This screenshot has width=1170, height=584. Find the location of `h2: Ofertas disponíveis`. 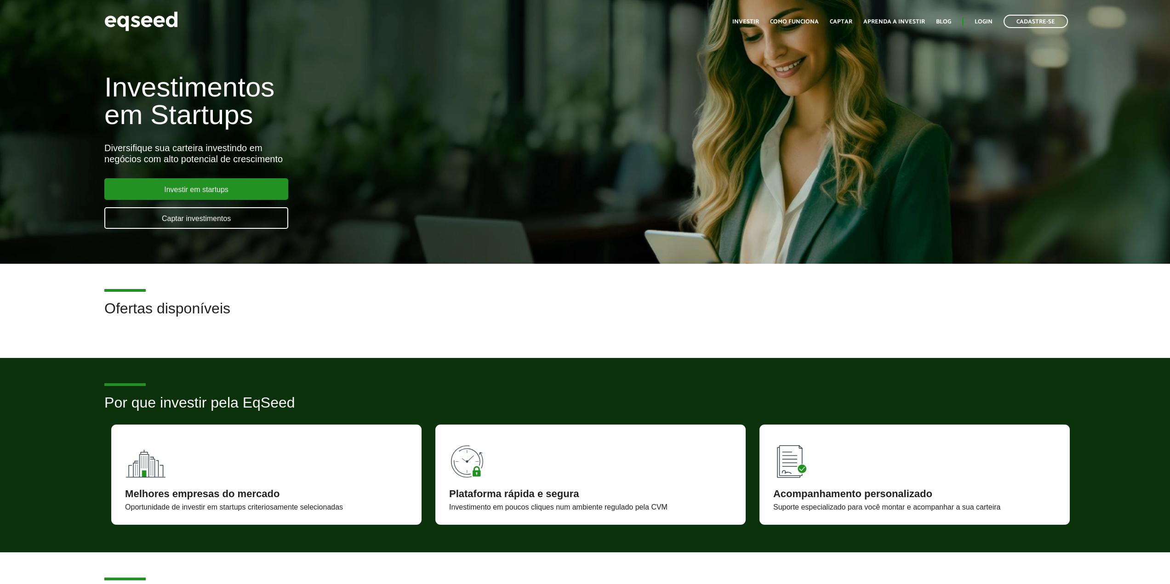

h2: Ofertas disponíveis is located at coordinates (585, 315).